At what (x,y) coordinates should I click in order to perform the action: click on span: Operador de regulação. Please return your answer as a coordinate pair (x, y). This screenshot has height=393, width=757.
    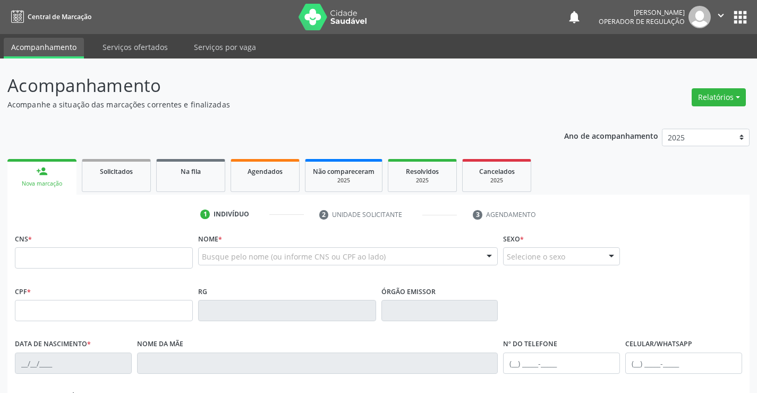
    Looking at the image, I should click on (642, 21).